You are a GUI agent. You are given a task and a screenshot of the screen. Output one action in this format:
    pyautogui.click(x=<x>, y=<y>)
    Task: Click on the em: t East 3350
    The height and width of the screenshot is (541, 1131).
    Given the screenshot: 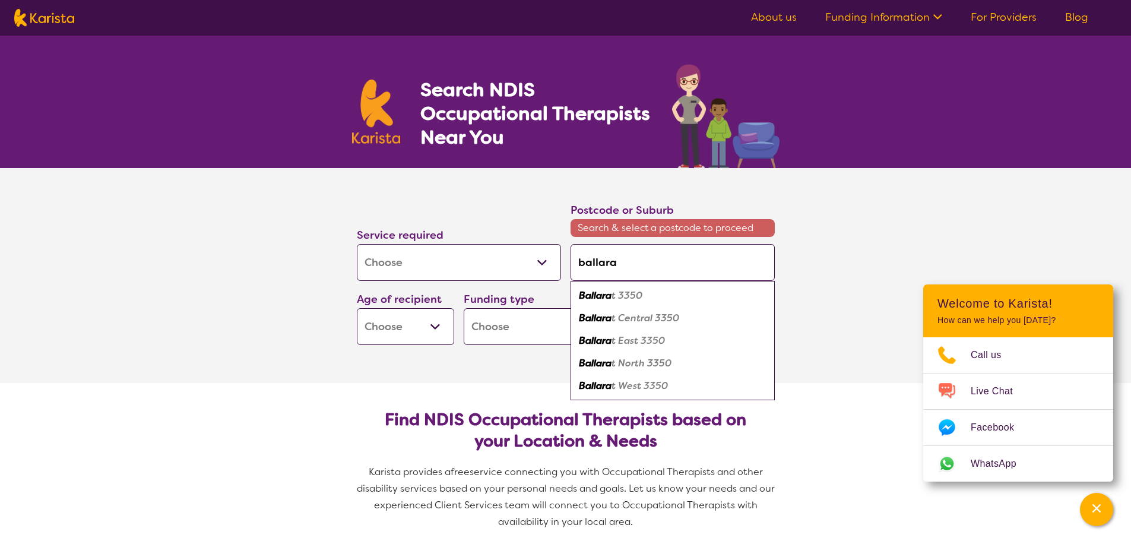 What is the action you would take?
    pyautogui.click(x=638, y=340)
    